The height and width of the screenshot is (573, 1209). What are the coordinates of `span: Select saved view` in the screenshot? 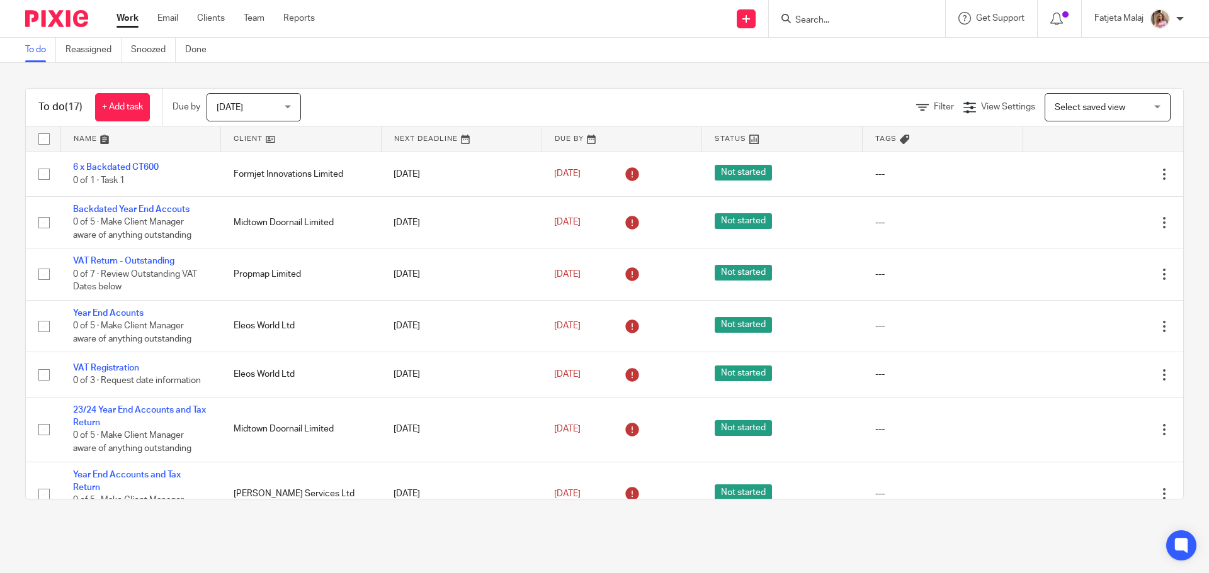 It's located at (1090, 108).